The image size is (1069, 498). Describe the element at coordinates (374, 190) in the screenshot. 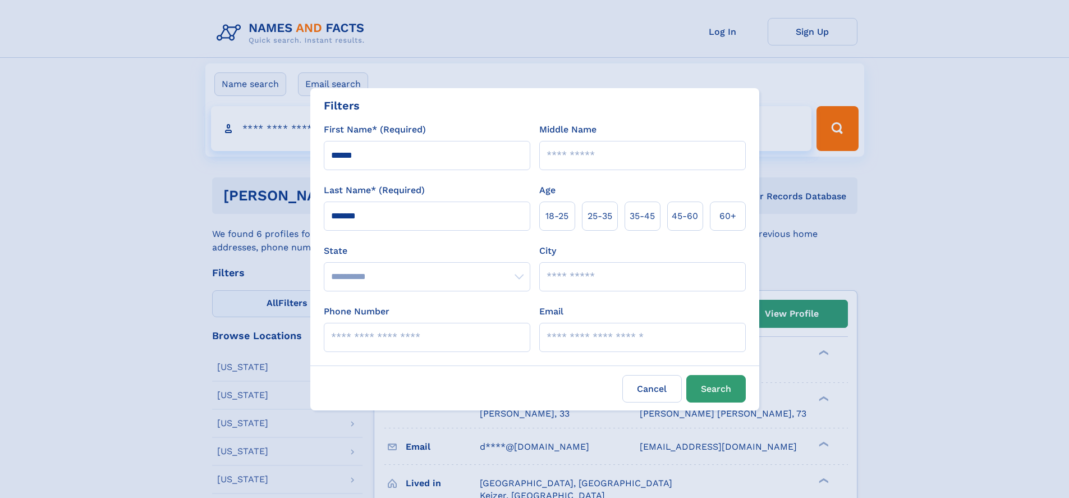

I see `label: Last Name* (Required)` at that location.